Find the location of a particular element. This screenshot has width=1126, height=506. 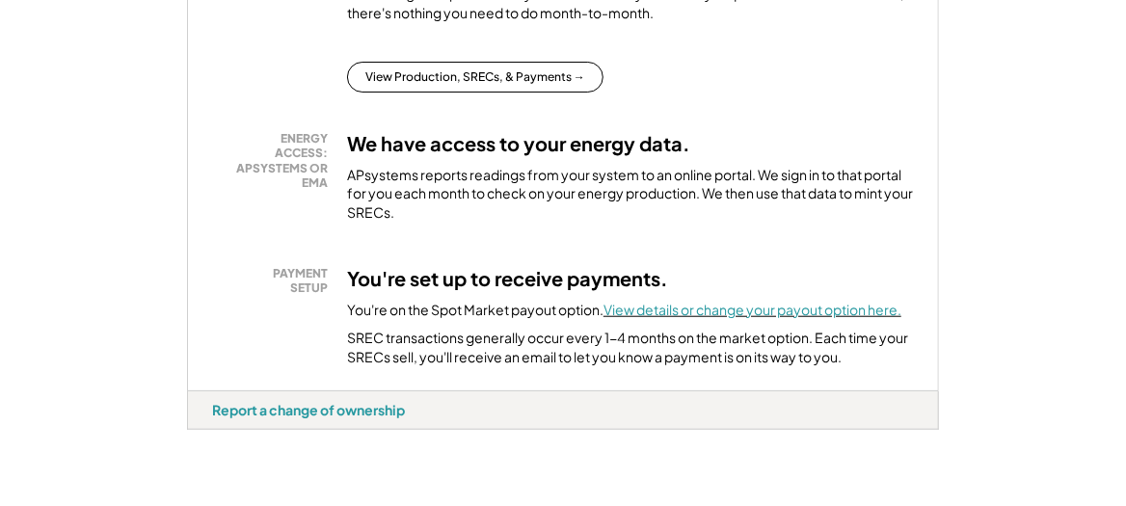

div: APsystems reports readings from your system to an online portal. We sign in to that portal for yo... is located at coordinates (630, 194).